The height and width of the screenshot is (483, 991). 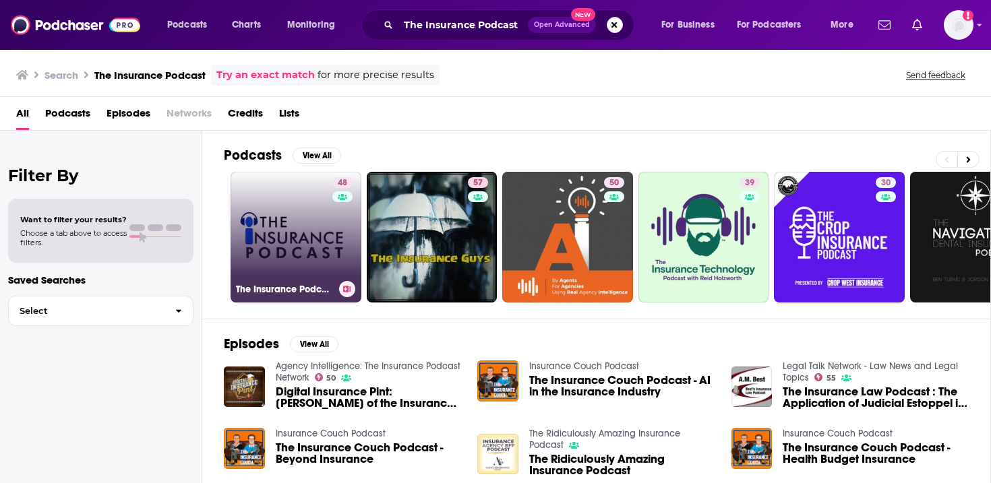 What do you see at coordinates (368, 372) in the screenshot?
I see `a: Agency Intelligence: The Insurance Podcast Network` at bounding box center [368, 372].